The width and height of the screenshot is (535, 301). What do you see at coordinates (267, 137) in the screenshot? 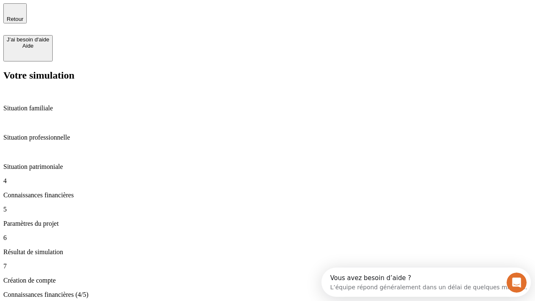
I see `p: Situation professionnelle` at bounding box center [267, 137].